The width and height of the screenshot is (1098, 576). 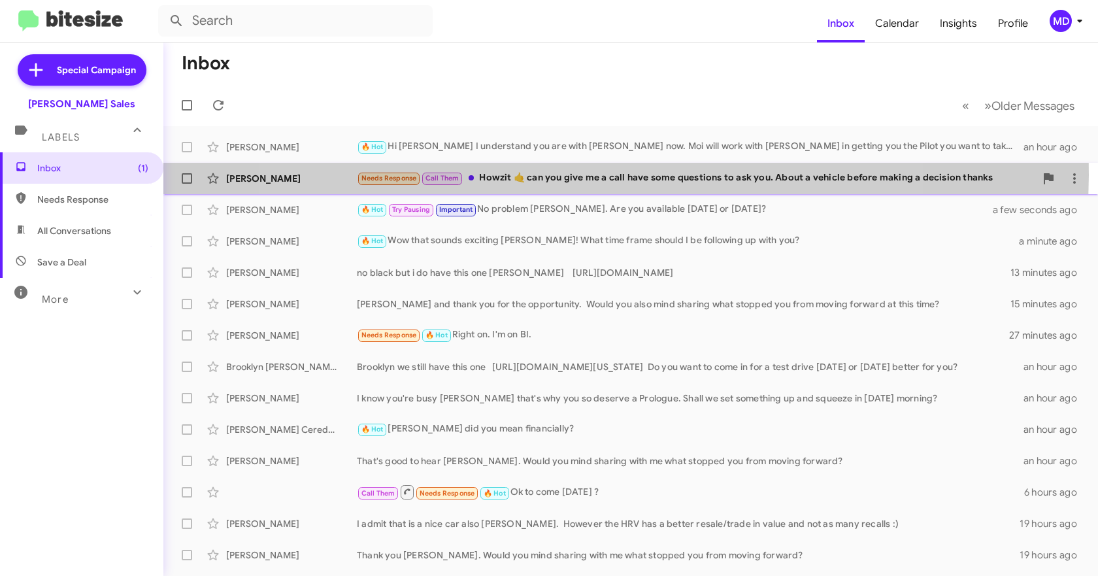 I want to click on button: Previous, so click(x=965, y=105).